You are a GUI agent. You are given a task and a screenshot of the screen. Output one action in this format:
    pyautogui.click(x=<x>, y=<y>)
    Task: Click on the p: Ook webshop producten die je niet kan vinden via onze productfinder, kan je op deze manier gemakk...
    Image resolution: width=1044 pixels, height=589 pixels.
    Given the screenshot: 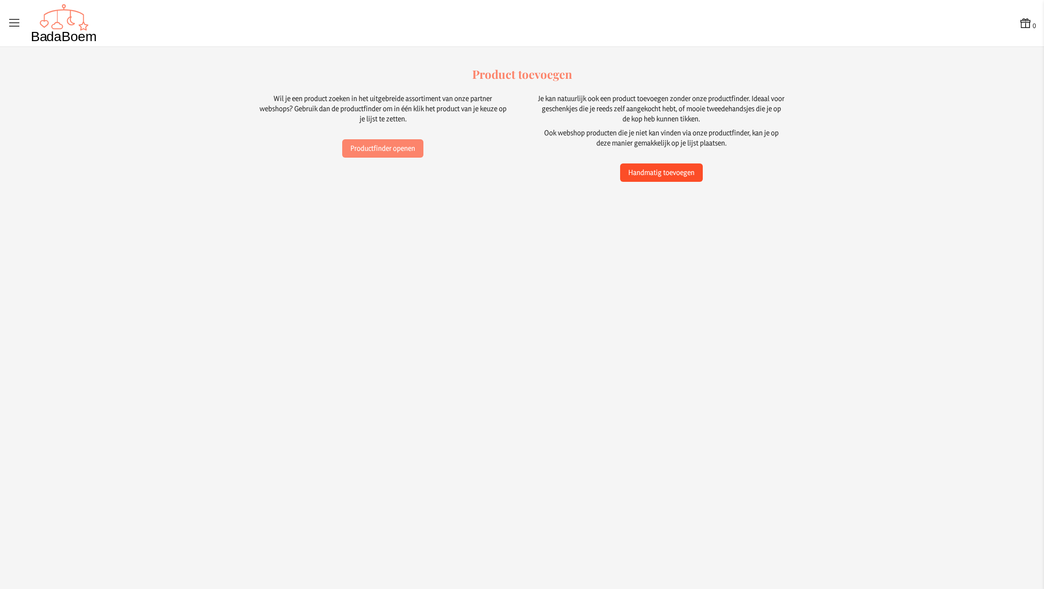 What is the action you would take?
    pyautogui.click(x=661, y=138)
    